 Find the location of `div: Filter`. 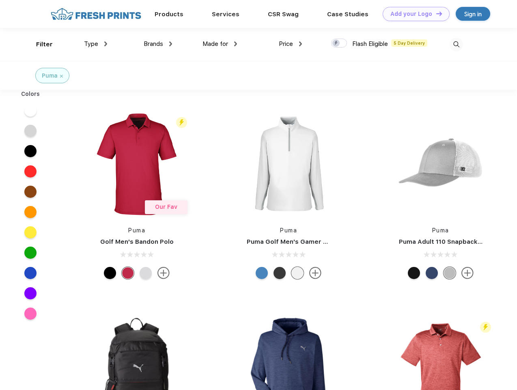

div: Filter is located at coordinates (44, 44).